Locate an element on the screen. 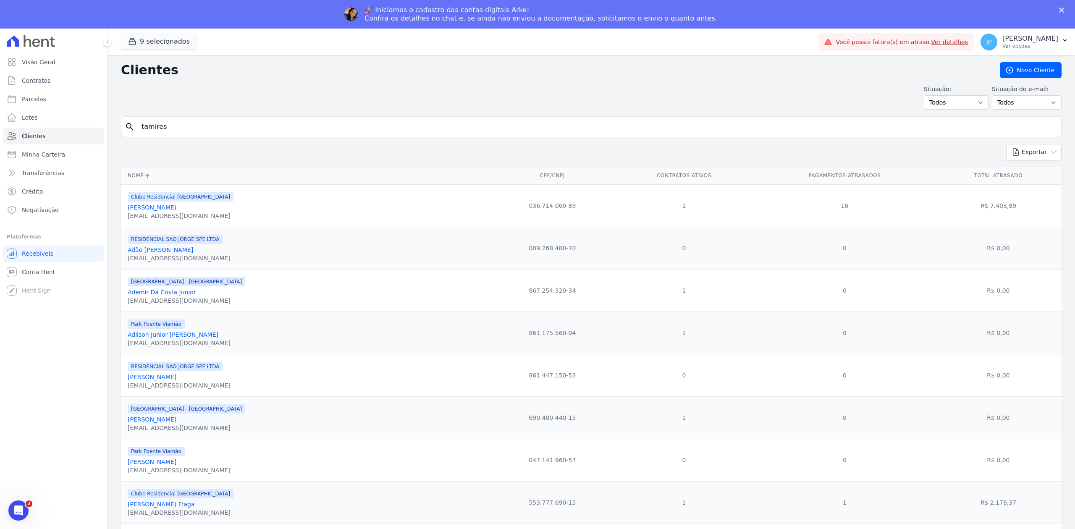  a: Crédito is located at coordinates (53, 191).